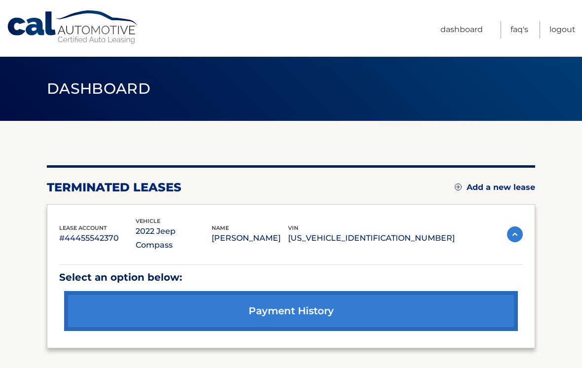 Image resolution: width=582 pixels, height=368 pixels. I want to click on span: vehicle, so click(148, 221).